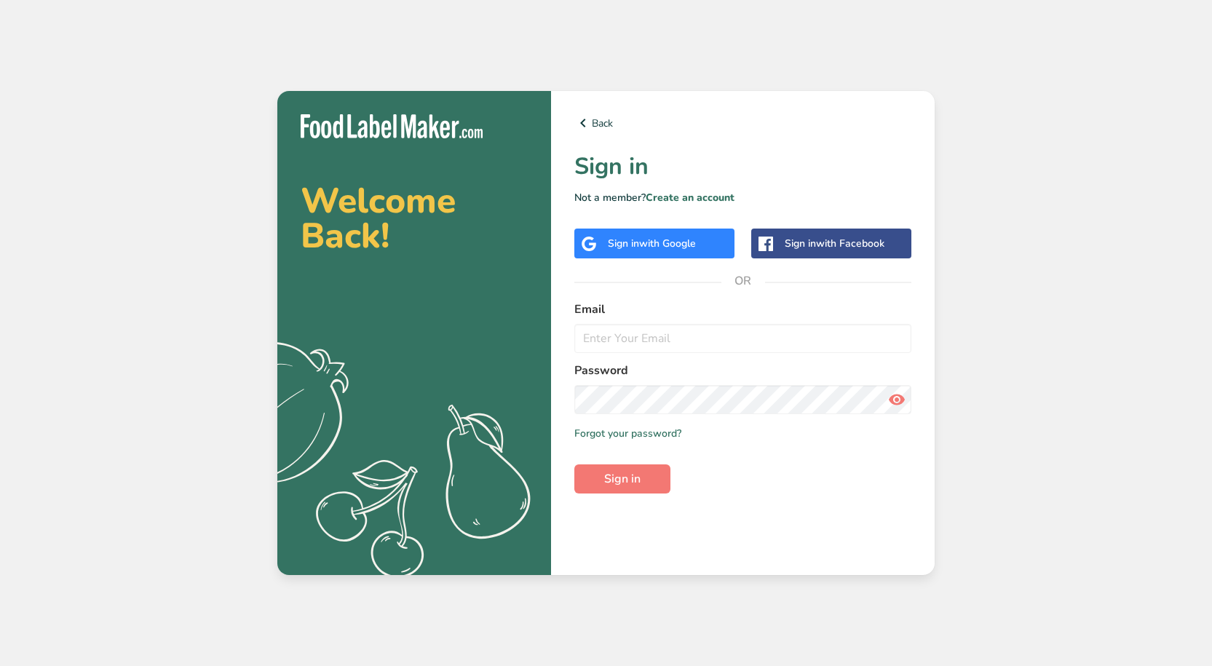 The height and width of the screenshot is (666, 1212). What do you see at coordinates (742, 338) in the screenshot?
I see `input: Enter Your Email` at bounding box center [742, 338].